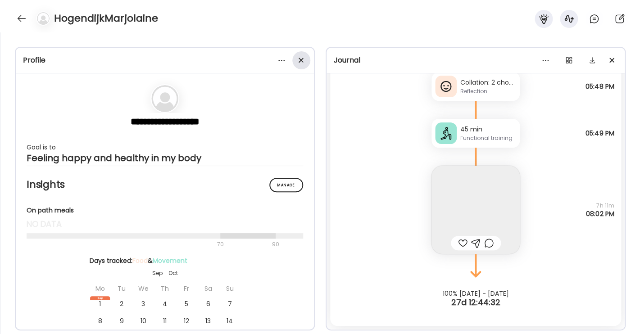 Image resolution: width=640 pixels, height=334 pixels. Describe the element at coordinates (165, 210) in the screenshot. I see `div: On path meals` at that location.